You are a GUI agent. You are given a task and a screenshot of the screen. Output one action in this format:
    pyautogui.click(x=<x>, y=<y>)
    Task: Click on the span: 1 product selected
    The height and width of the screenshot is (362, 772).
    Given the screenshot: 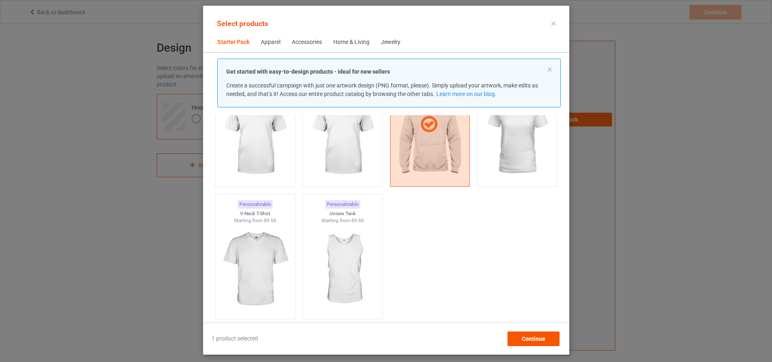 What is the action you would take?
    pyautogui.click(x=235, y=339)
    